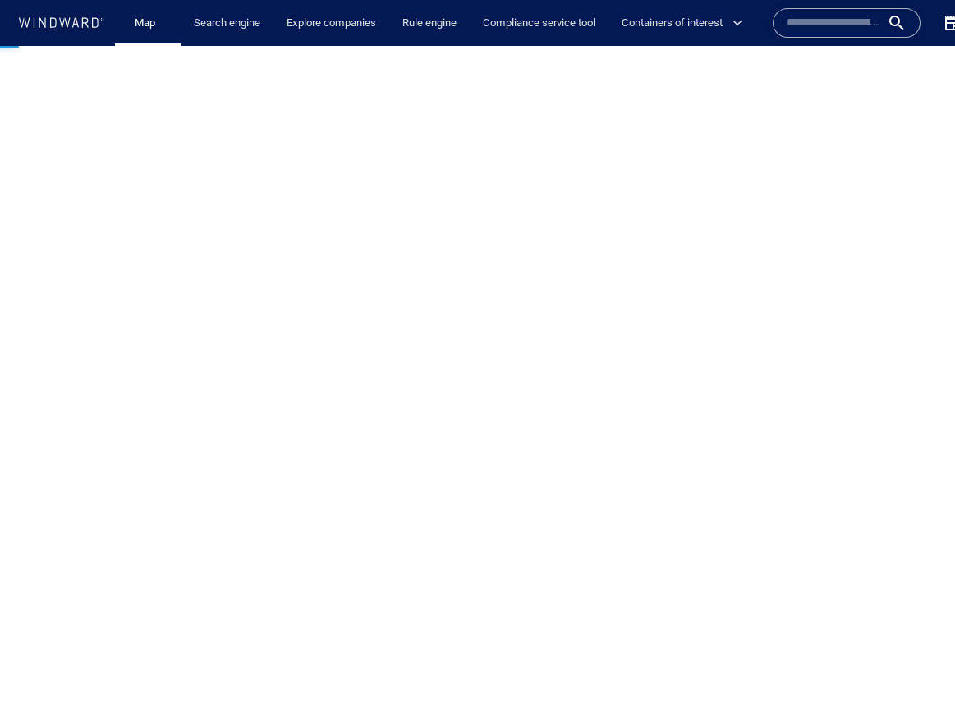 This screenshot has height=718, width=955. I want to click on a: Search engine, so click(227, 23).